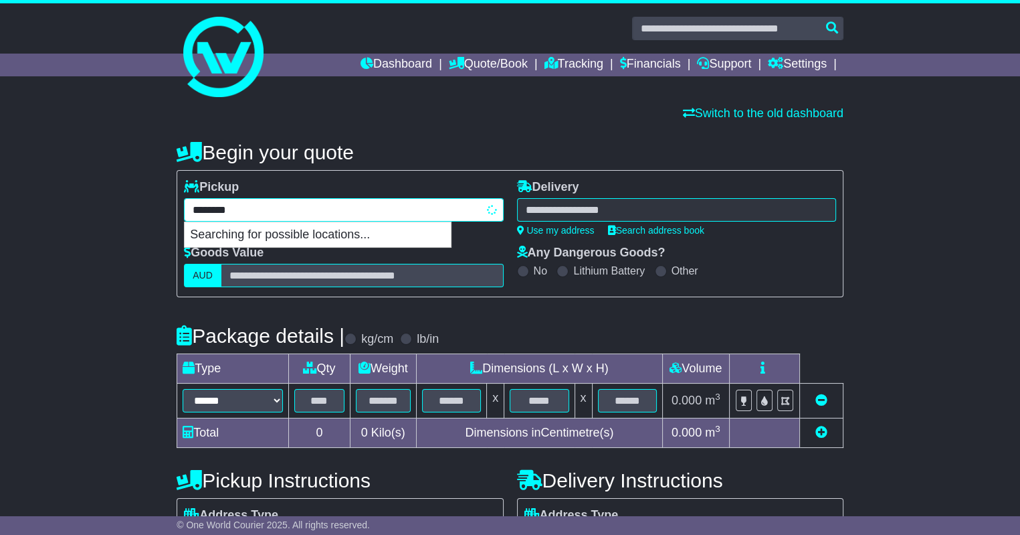 The height and width of the screenshot is (535, 1020). Describe the element at coordinates (763, 113) in the screenshot. I see `a: Switch to the old dashboard` at that location.